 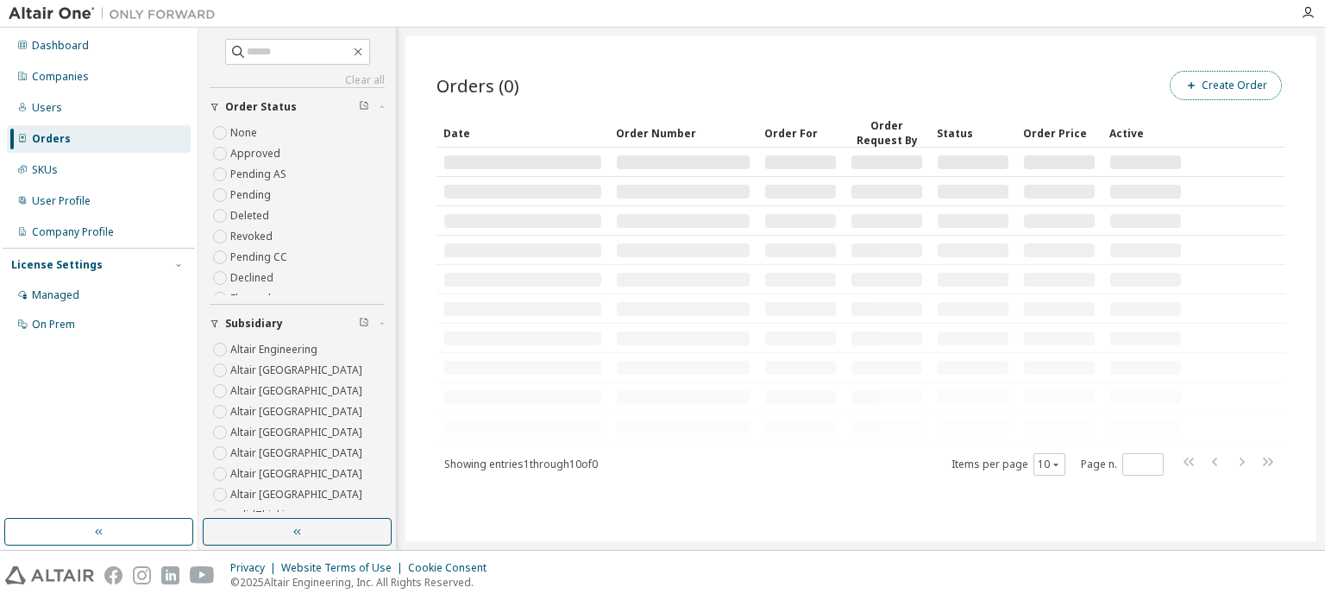 I want to click on img: altair_logo.svg, so click(x=49, y=575).